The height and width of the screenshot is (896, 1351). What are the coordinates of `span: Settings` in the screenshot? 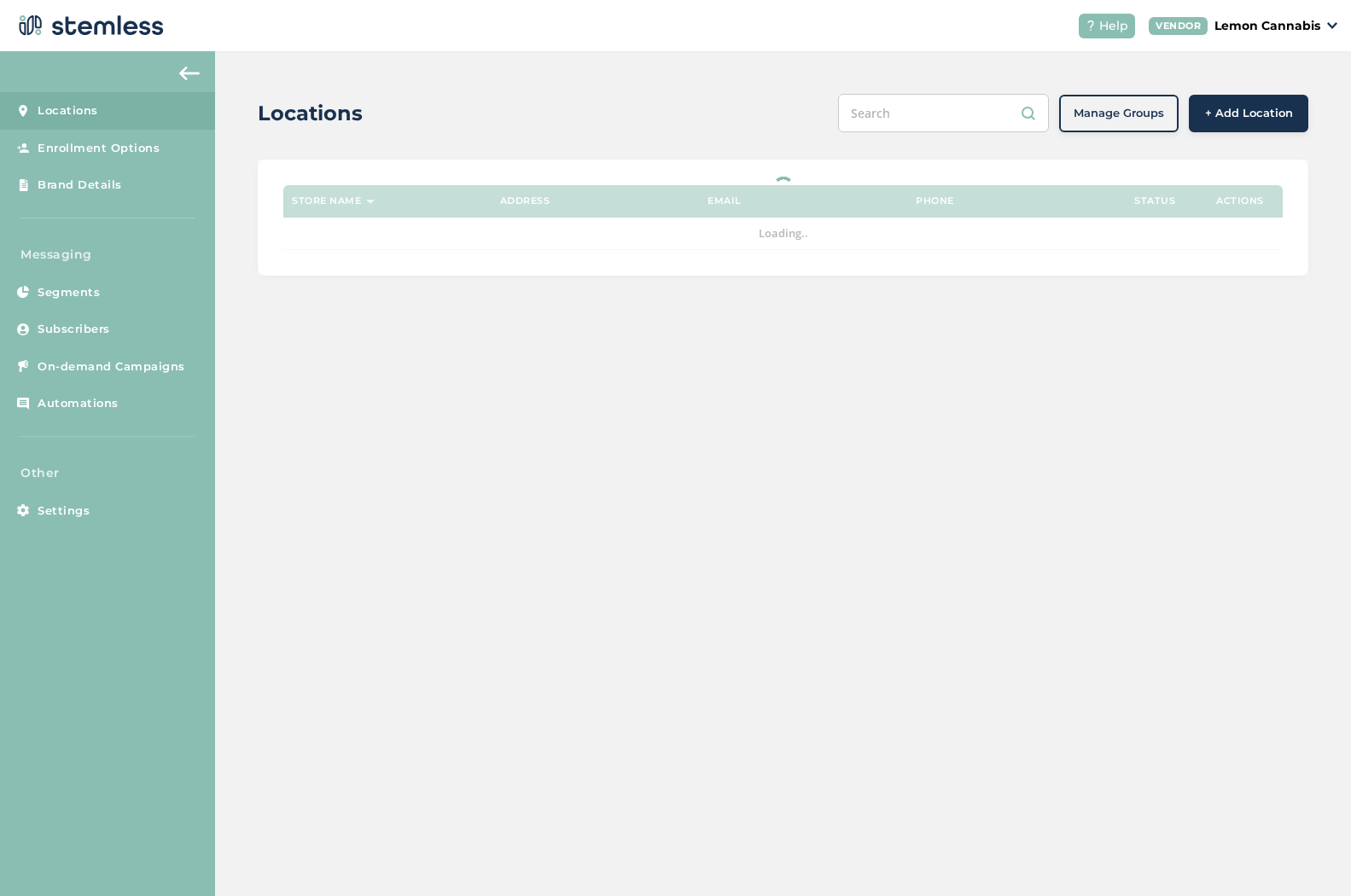 It's located at (63, 511).